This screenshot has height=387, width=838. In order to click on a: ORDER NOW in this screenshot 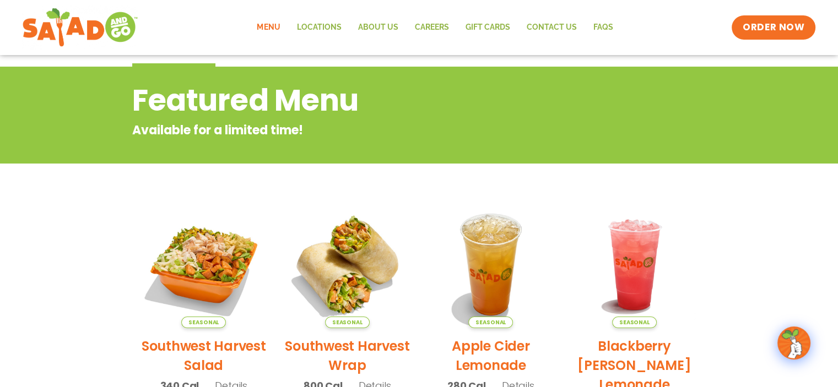, I will do `click(774, 28)`.